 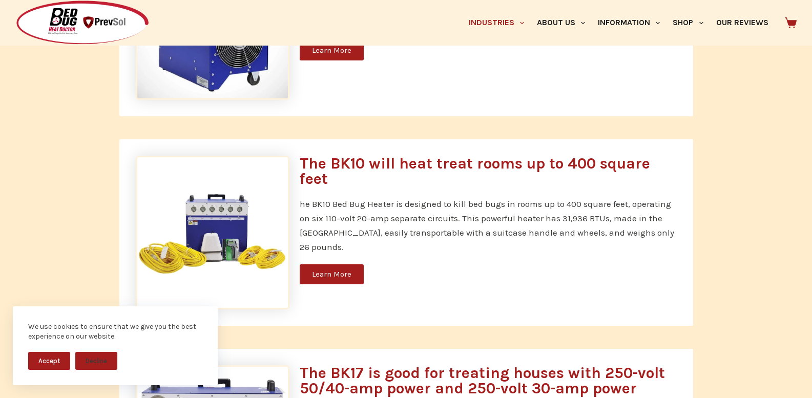 What do you see at coordinates (488, 380) in the screenshot?
I see `h3: The BK17 is good for treating houses with 250-volt 50/40-amp power and 250-volt 30-amp power` at bounding box center [488, 380].